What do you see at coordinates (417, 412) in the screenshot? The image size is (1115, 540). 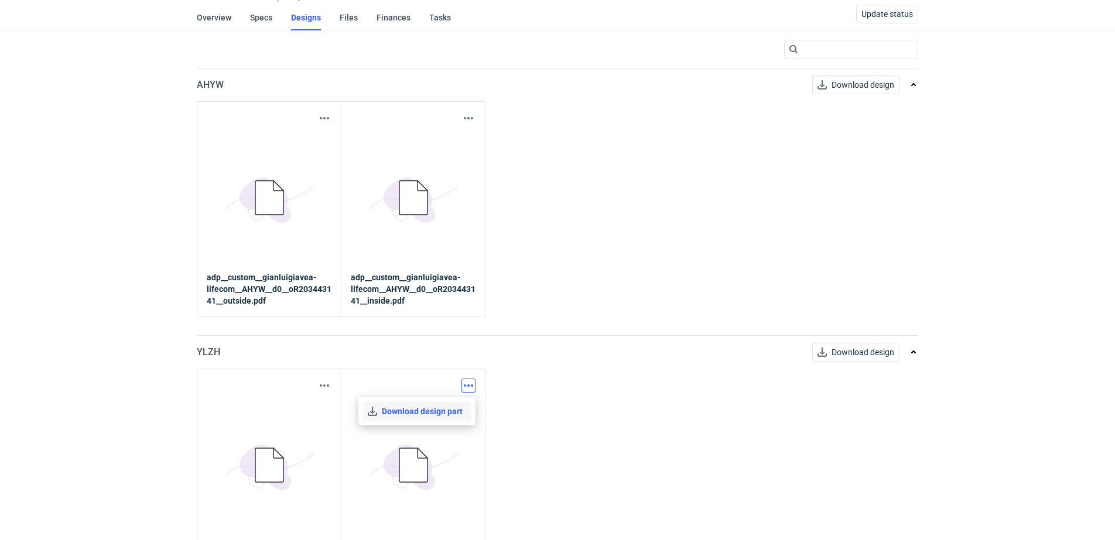 I see `a: Download design part` at bounding box center [417, 412].